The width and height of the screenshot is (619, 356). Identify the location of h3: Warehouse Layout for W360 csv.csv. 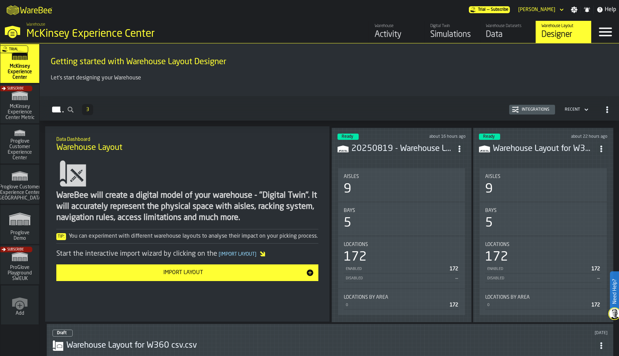
(330, 346).